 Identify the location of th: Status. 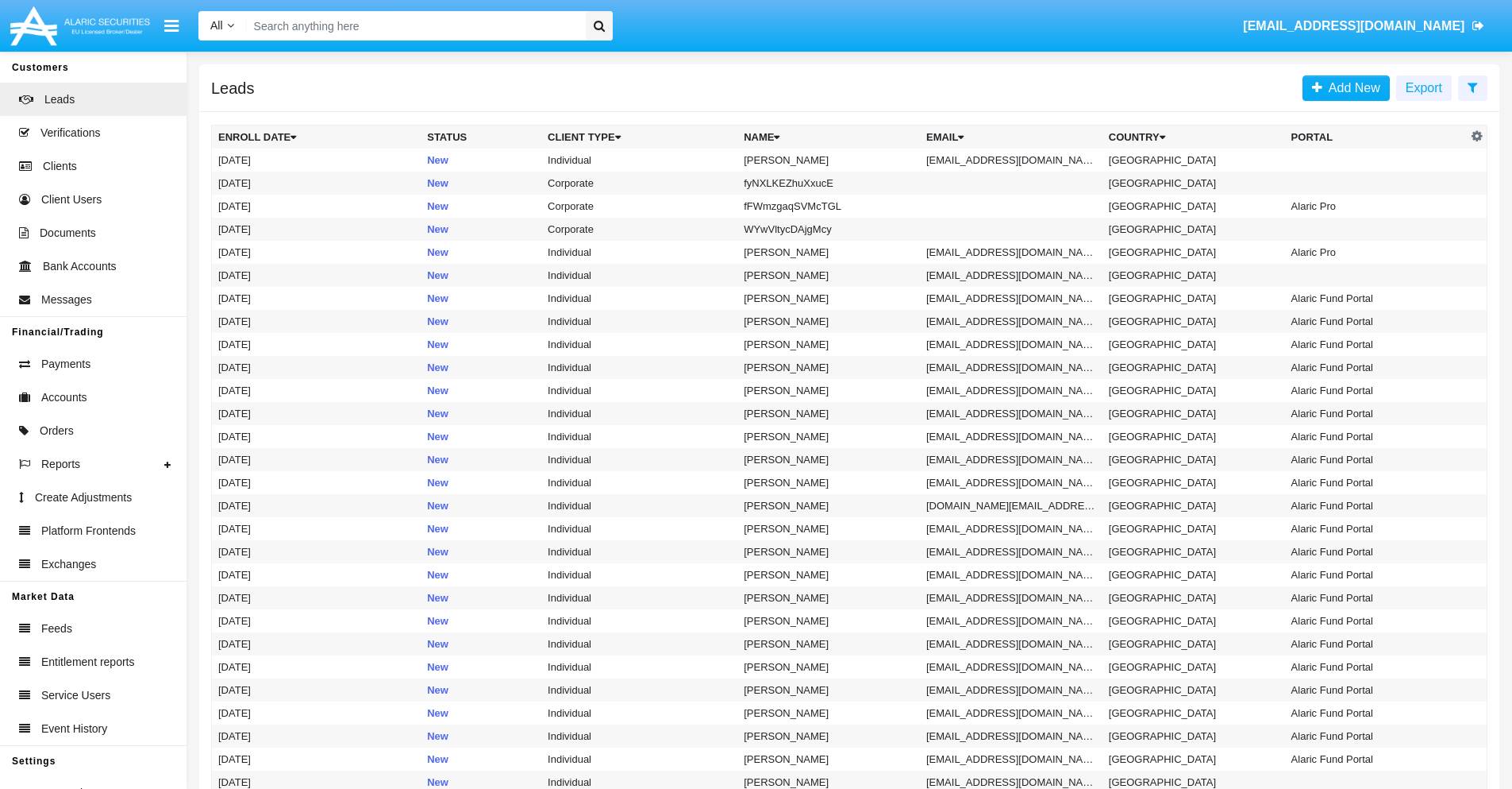
(481, 137).